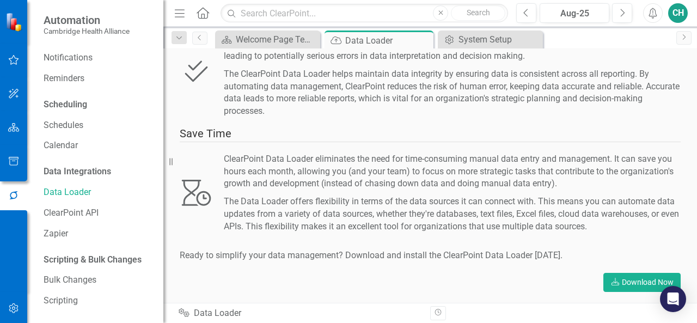 This screenshot has width=697, height=323. I want to click on a: Zapier, so click(98, 234).